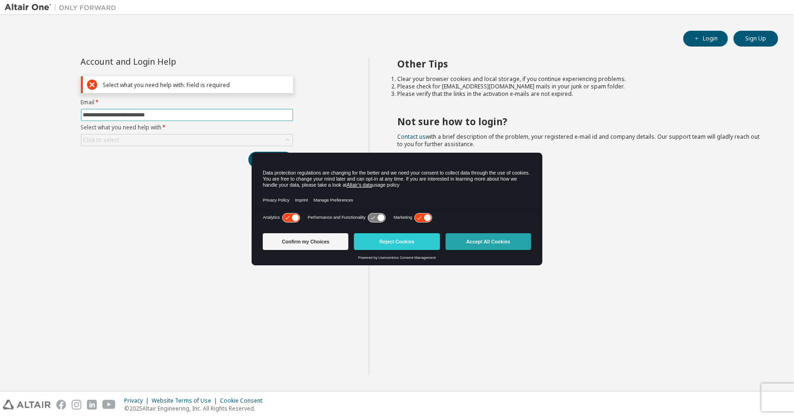 The height and width of the screenshot is (418, 794). What do you see at coordinates (63, 7) in the screenshot?
I see `img: Altair One` at bounding box center [63, 7].